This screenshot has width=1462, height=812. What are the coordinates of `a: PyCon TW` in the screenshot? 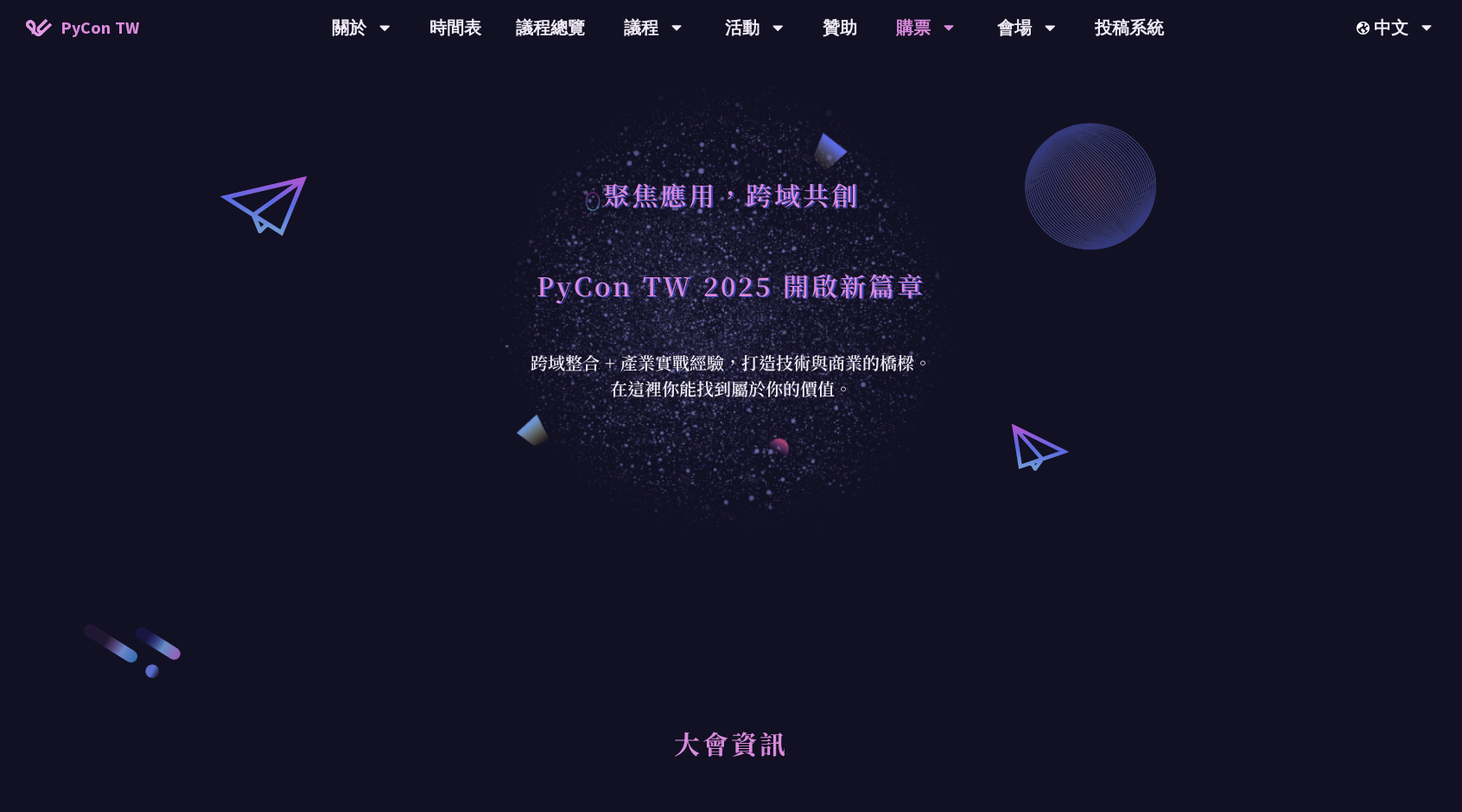 It's located at (82, 27).